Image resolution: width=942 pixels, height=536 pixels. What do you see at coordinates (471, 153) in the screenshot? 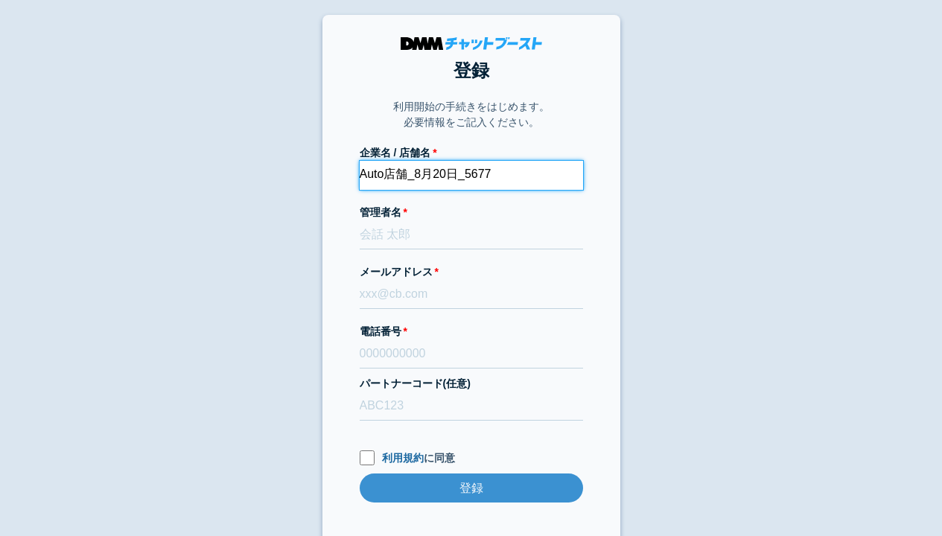
I see `label: 企業名 / 店舗名` at bounding box center [471, 153].